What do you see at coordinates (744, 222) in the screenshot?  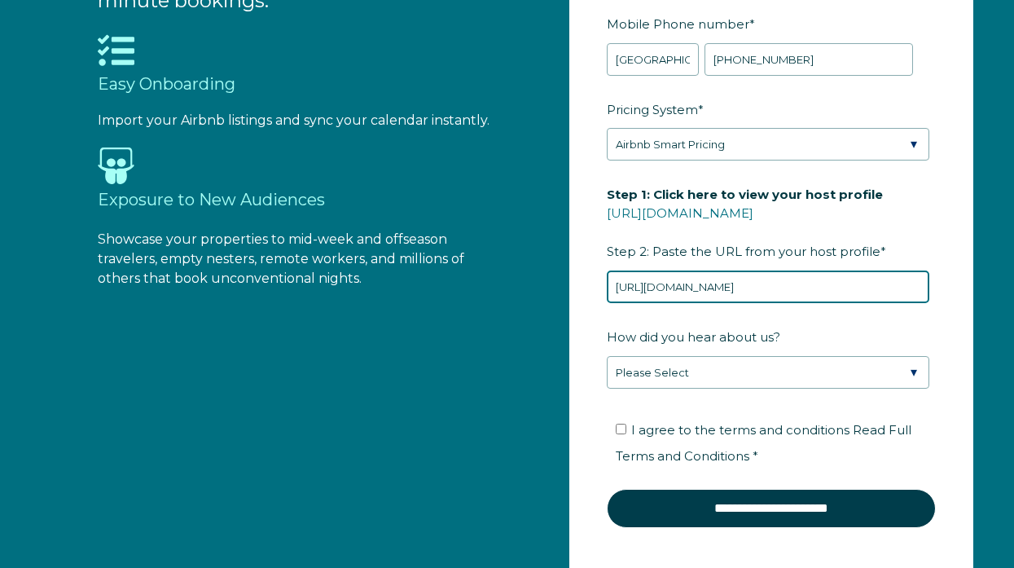 I see `span: Step 2: Paste the URL from your host profile` at bounding box center [744, 222].